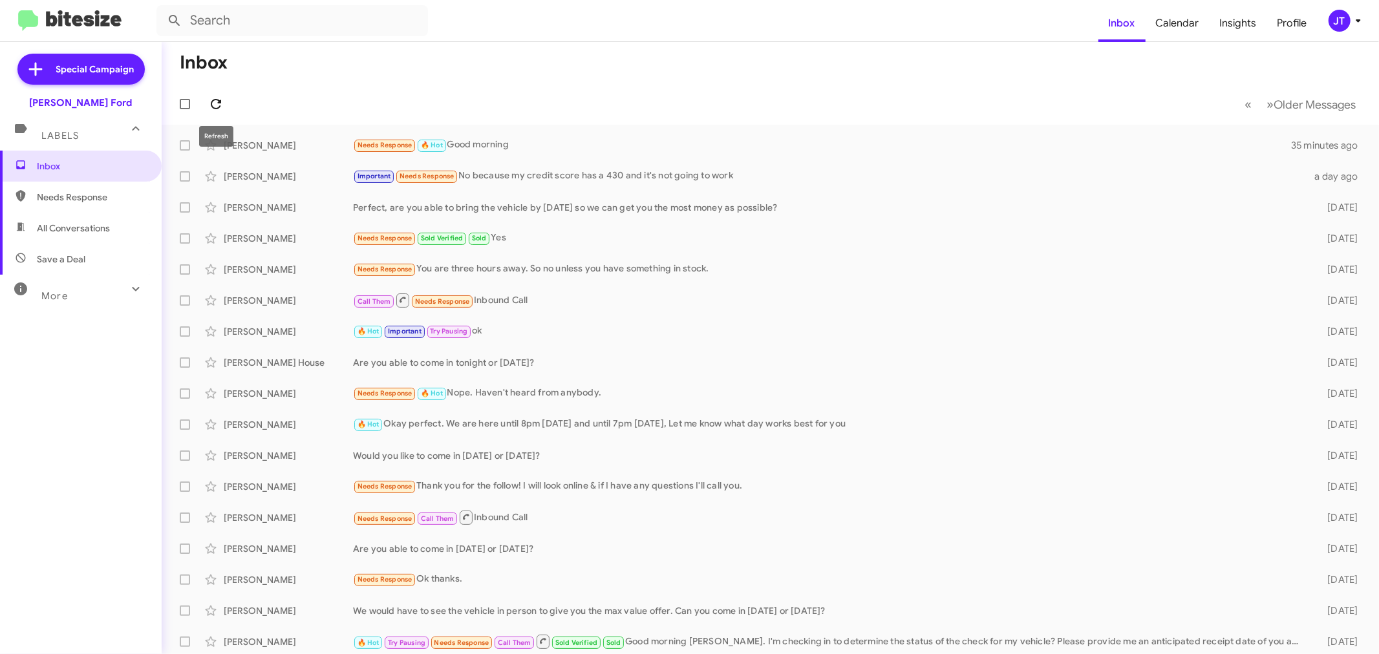 The image size is (1379, 654). I want to click on input: Search, so click(292, 21).